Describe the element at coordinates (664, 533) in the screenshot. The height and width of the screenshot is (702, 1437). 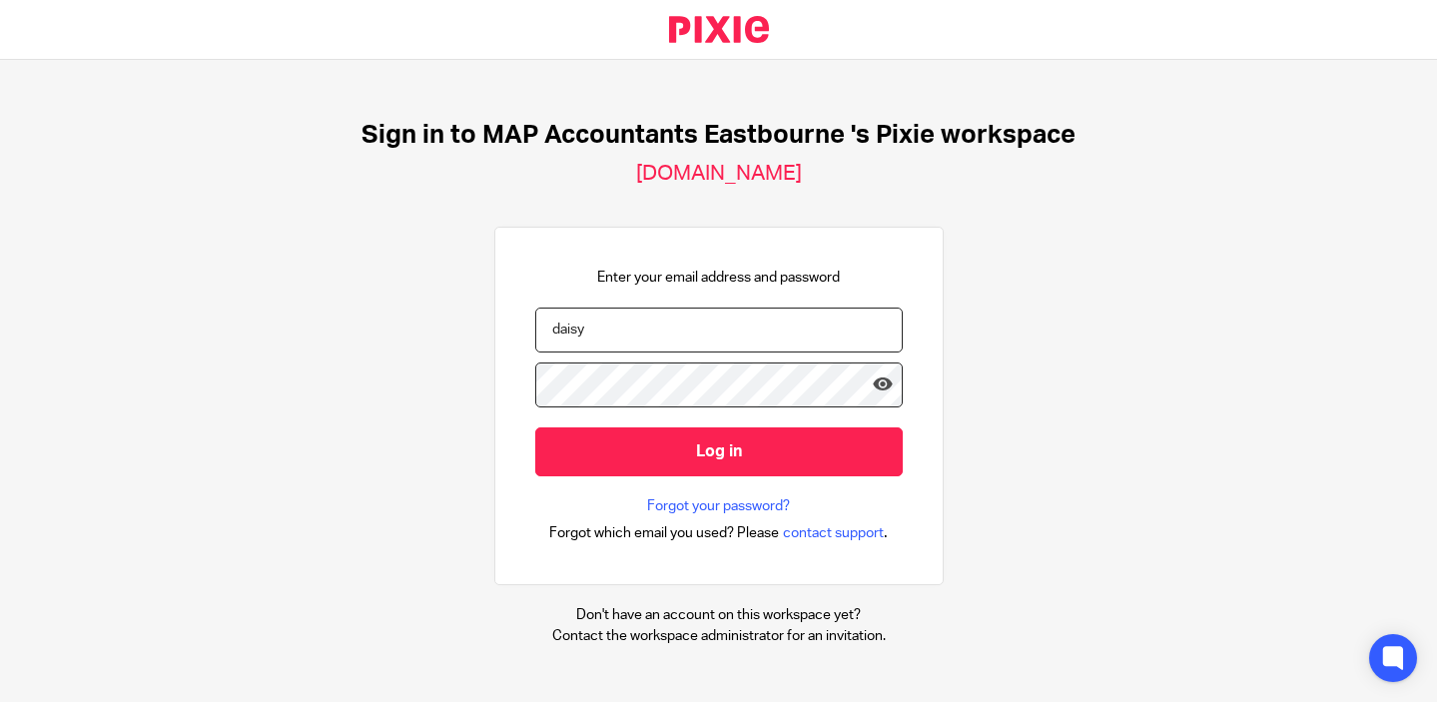
I see `span: Forgot which email you used? Please` at that location.